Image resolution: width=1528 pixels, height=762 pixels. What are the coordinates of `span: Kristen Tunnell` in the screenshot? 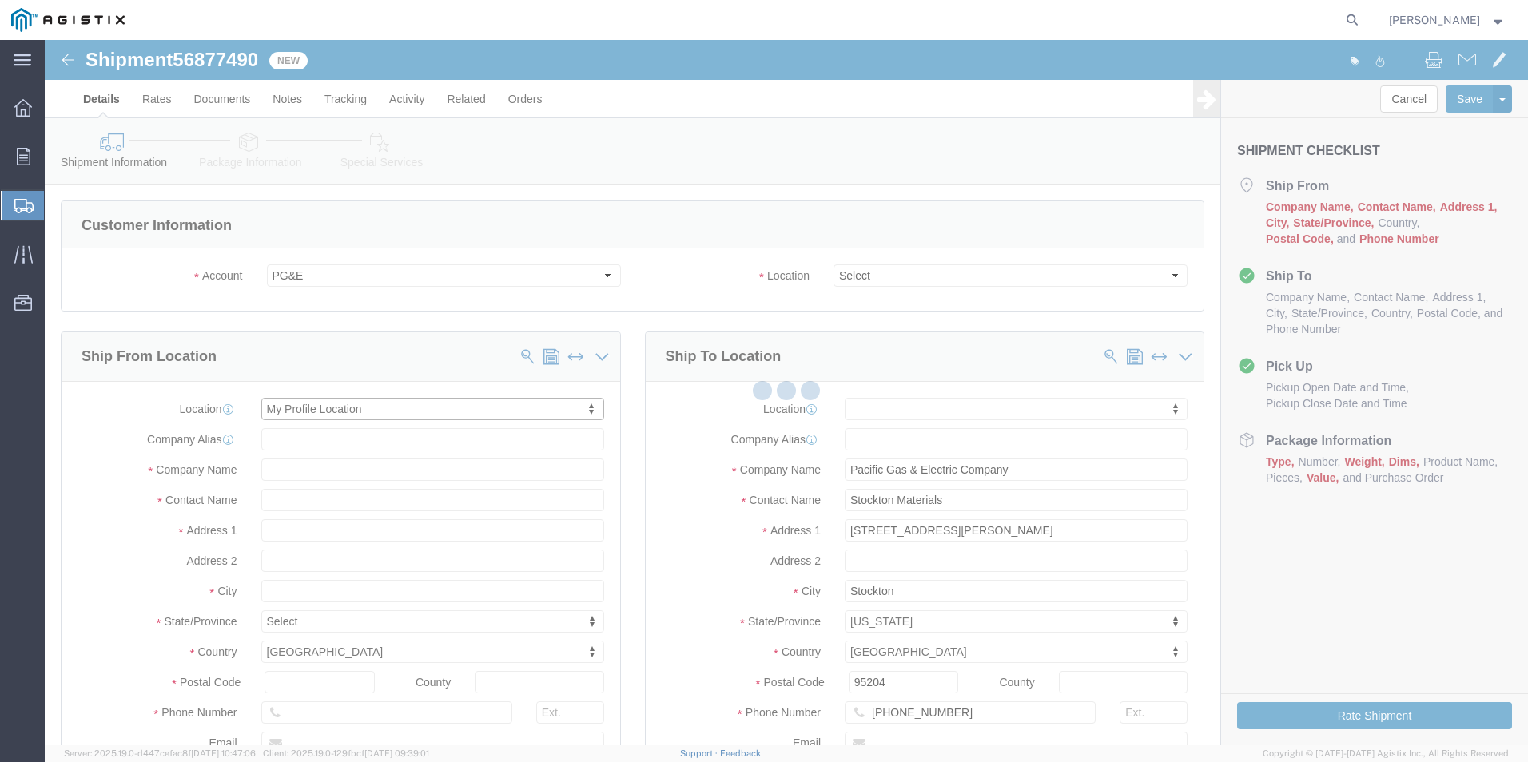 It's located at (1435, 20).